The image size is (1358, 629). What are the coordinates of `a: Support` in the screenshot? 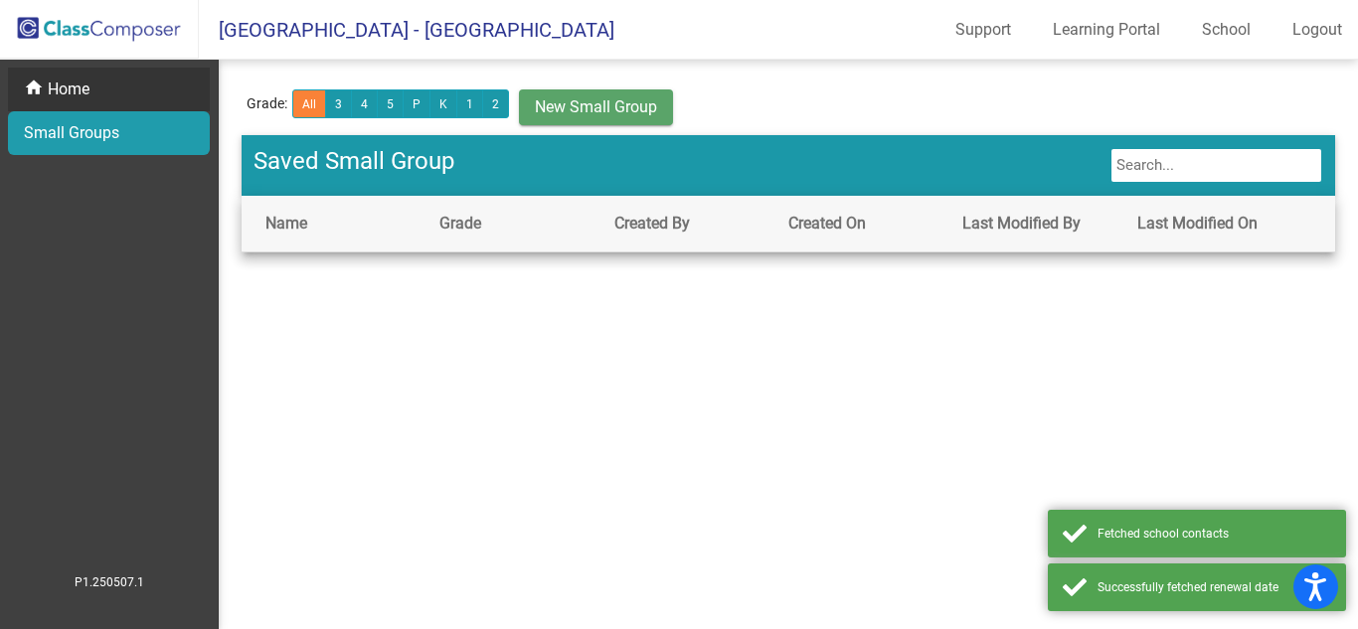 It's located at (983, 30).